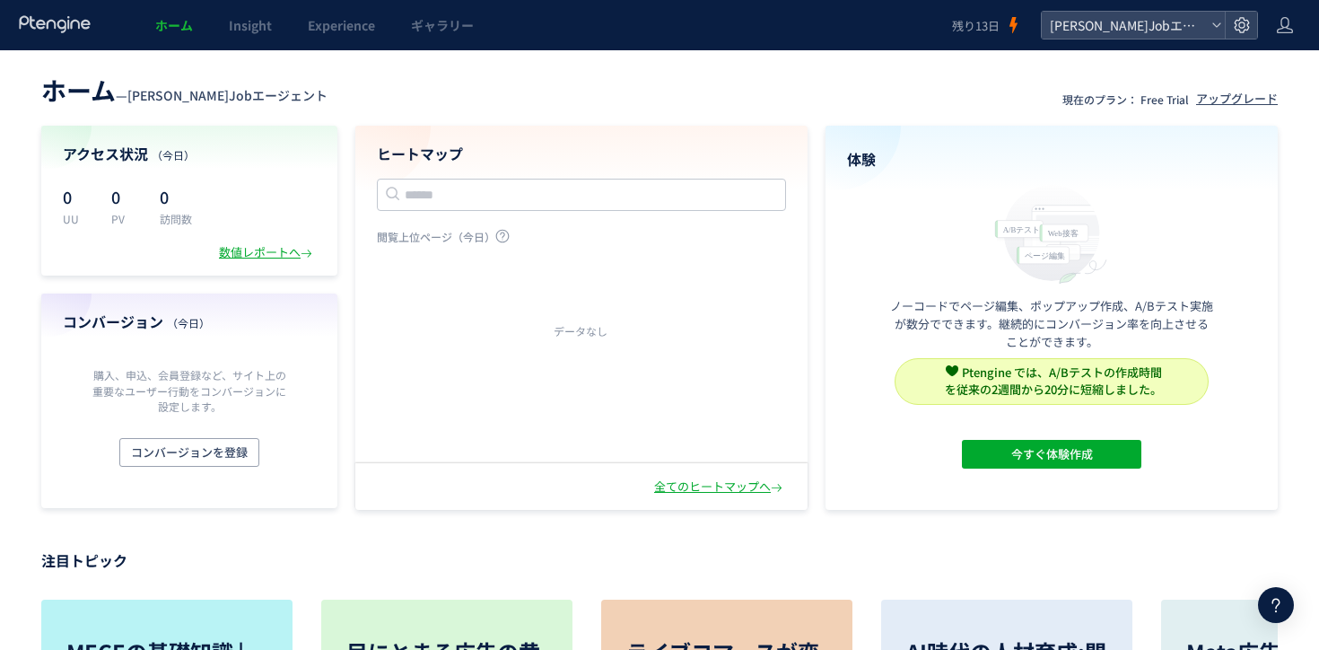 The image size is (1319, 650). I want to click on span: Experience, so click(341, 25).